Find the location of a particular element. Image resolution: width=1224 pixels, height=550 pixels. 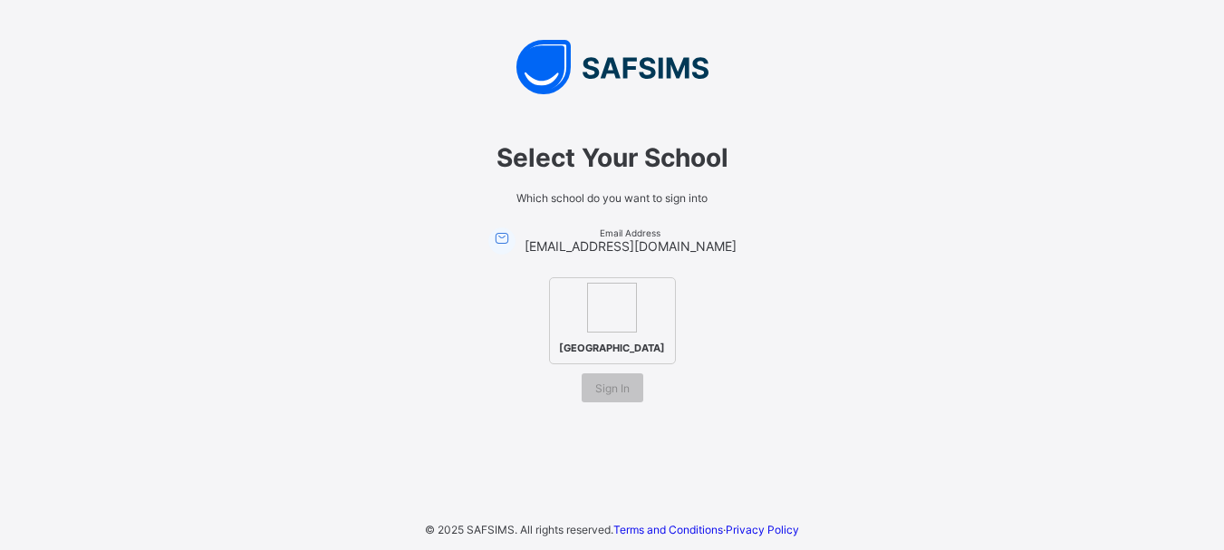

span: Select Your School is located at coordinates (613, 158).